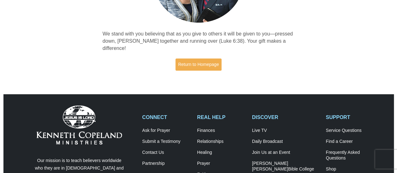 Image resolution: width=397 pixels, height=173 pixels. What do you see at coordinates (167, 164) in the screenshot?
I see `a: Partnership` at bounding box center [167, 164].